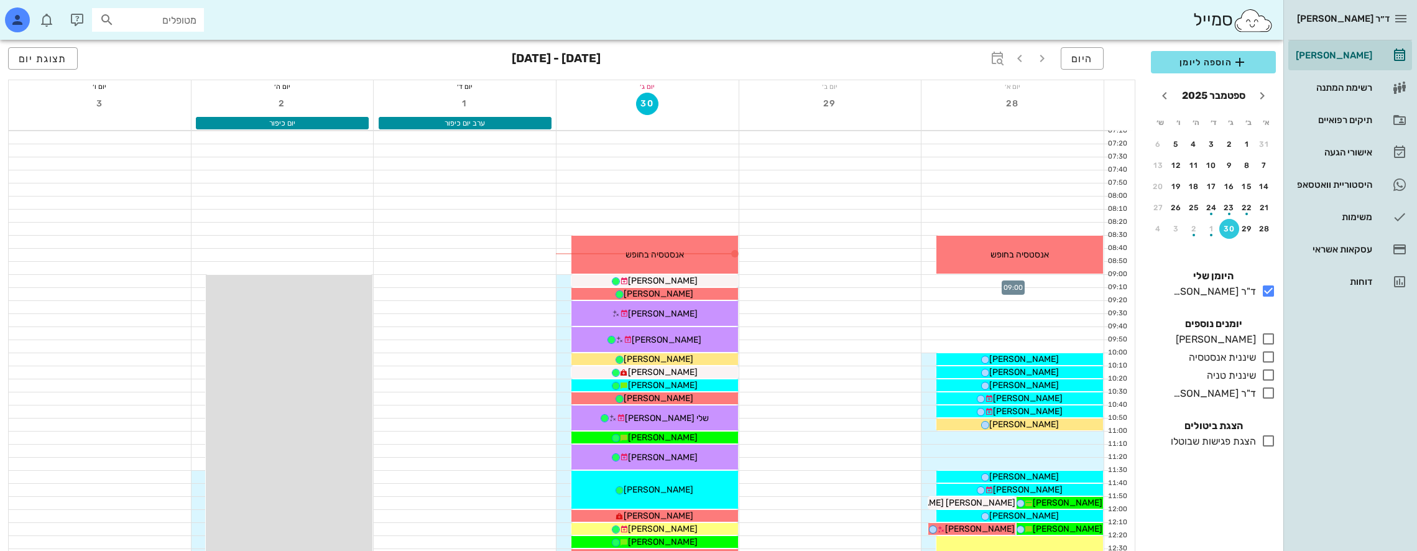 The height and width of the screenshot is (551, 1417). Describe the element at coordinates (1117, 131) in the screenshot. I see `div: 07:10` at that location.